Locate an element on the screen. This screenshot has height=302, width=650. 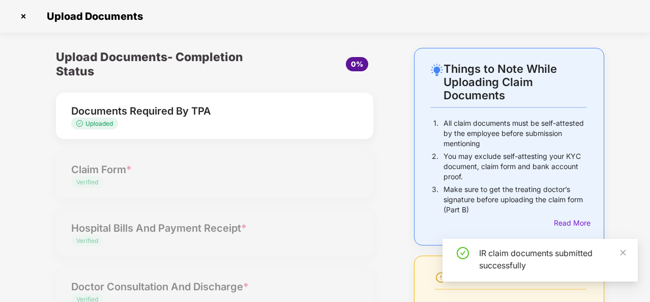
div: IR claim documents submitted successfully is located at coordinates (552, 259).